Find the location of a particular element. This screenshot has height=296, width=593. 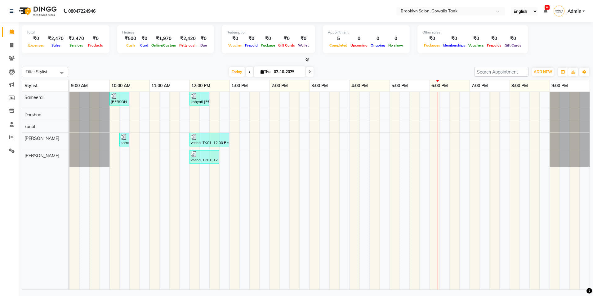

span: Voucher is located at coordinates (235, 45).